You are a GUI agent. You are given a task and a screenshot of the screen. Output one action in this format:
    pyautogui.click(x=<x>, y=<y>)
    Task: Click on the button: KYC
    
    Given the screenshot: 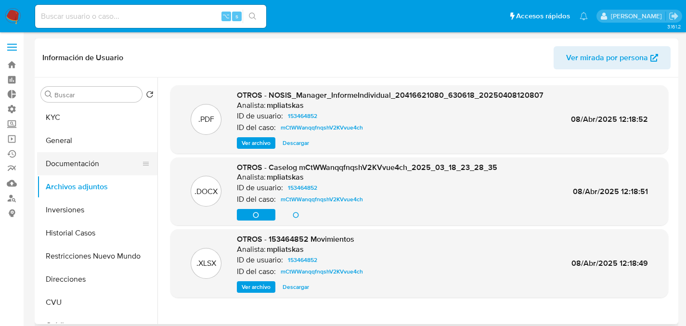 What is the action you would take?
    pyautogui.click(x=97, y=117)
    